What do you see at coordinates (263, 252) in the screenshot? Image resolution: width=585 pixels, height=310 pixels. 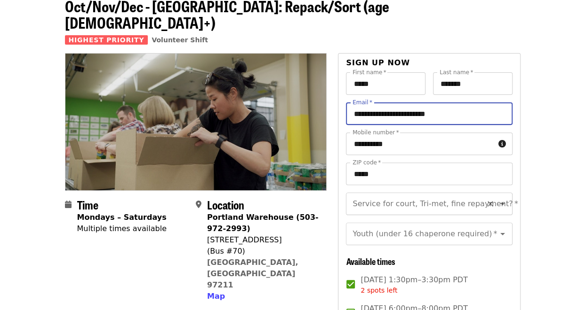 I see `div: (Bus #70)` at bounding box center [263, 252].